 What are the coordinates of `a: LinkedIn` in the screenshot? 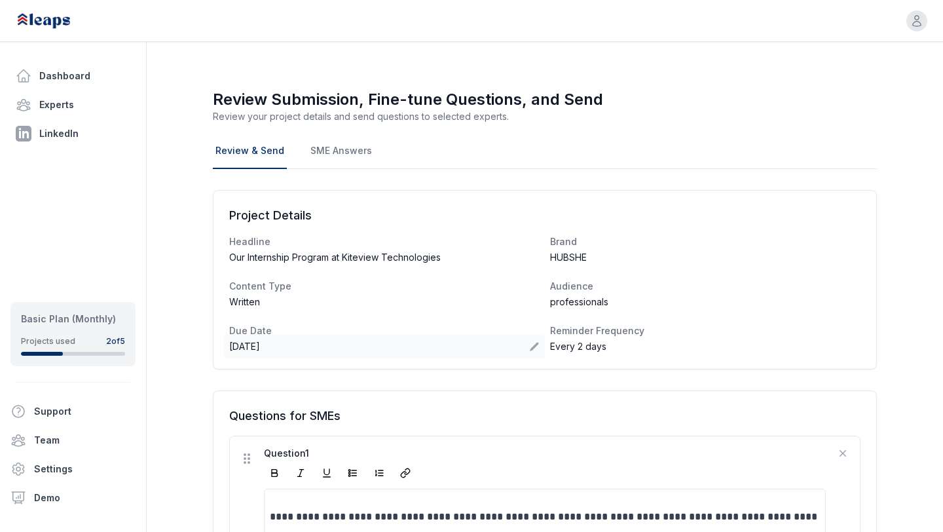 It's located at (73, 134).